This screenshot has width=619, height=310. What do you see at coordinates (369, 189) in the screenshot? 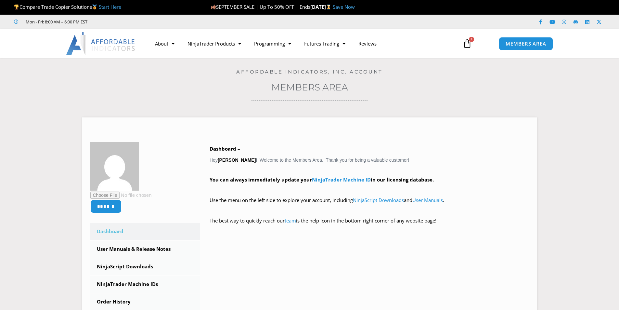
I see `div: Hey ! Welcome to the Members Area. Thank you for being a valuable customer!` at bounding box center [369, 189].